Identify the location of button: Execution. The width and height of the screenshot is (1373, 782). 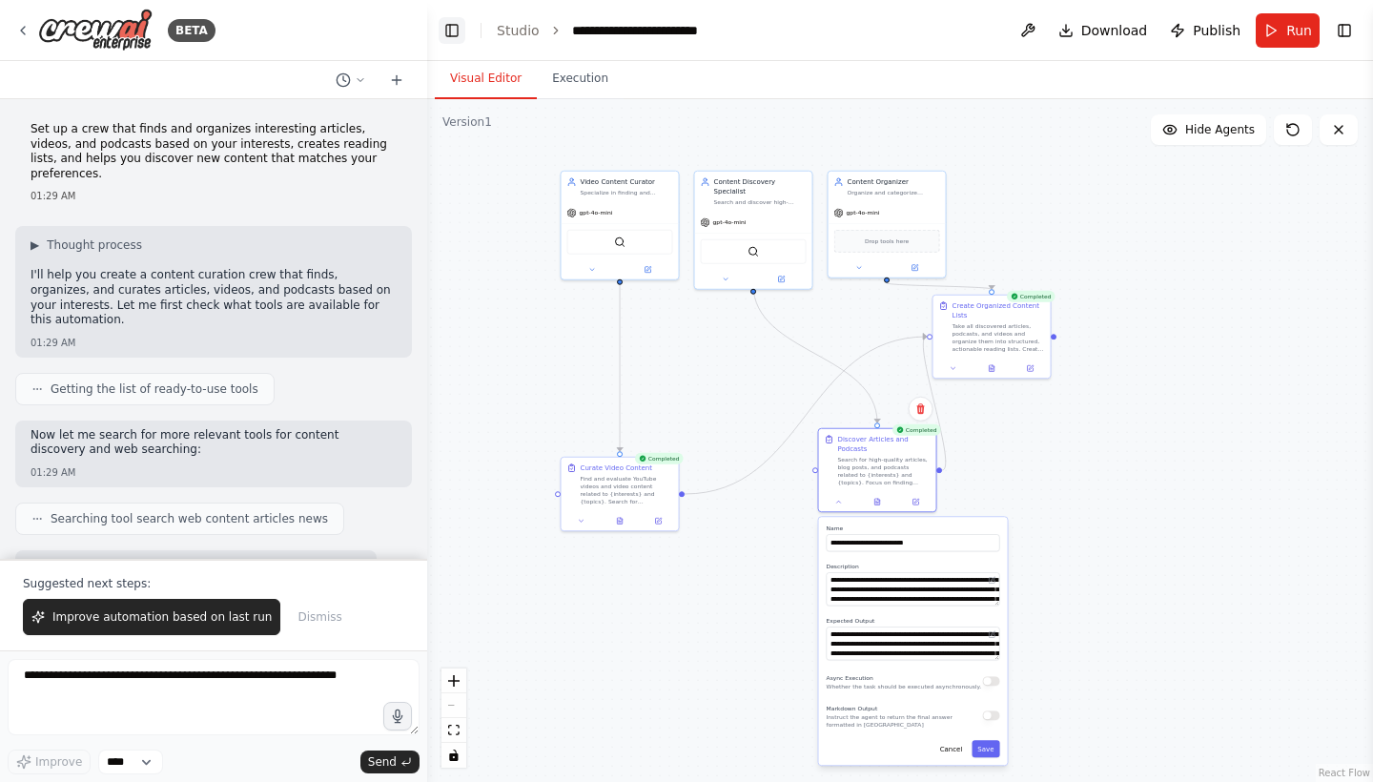
(580, 79).